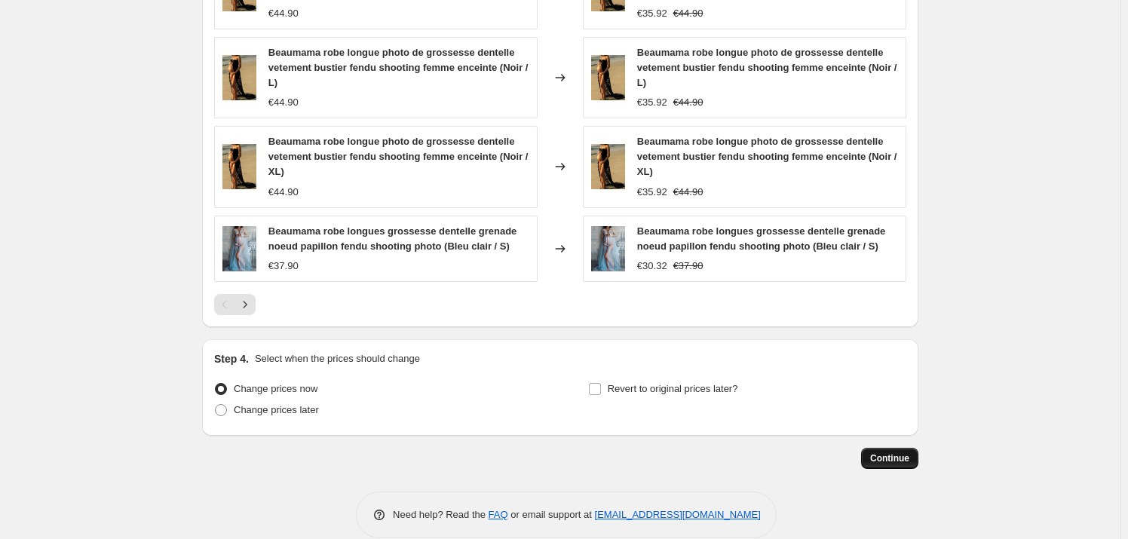 The height and width of the screenshot is (539, 1128). What do you see at coordinates (890, 458) in the screenshot?
I see `button: Continue` at bounding box center [890, 458].